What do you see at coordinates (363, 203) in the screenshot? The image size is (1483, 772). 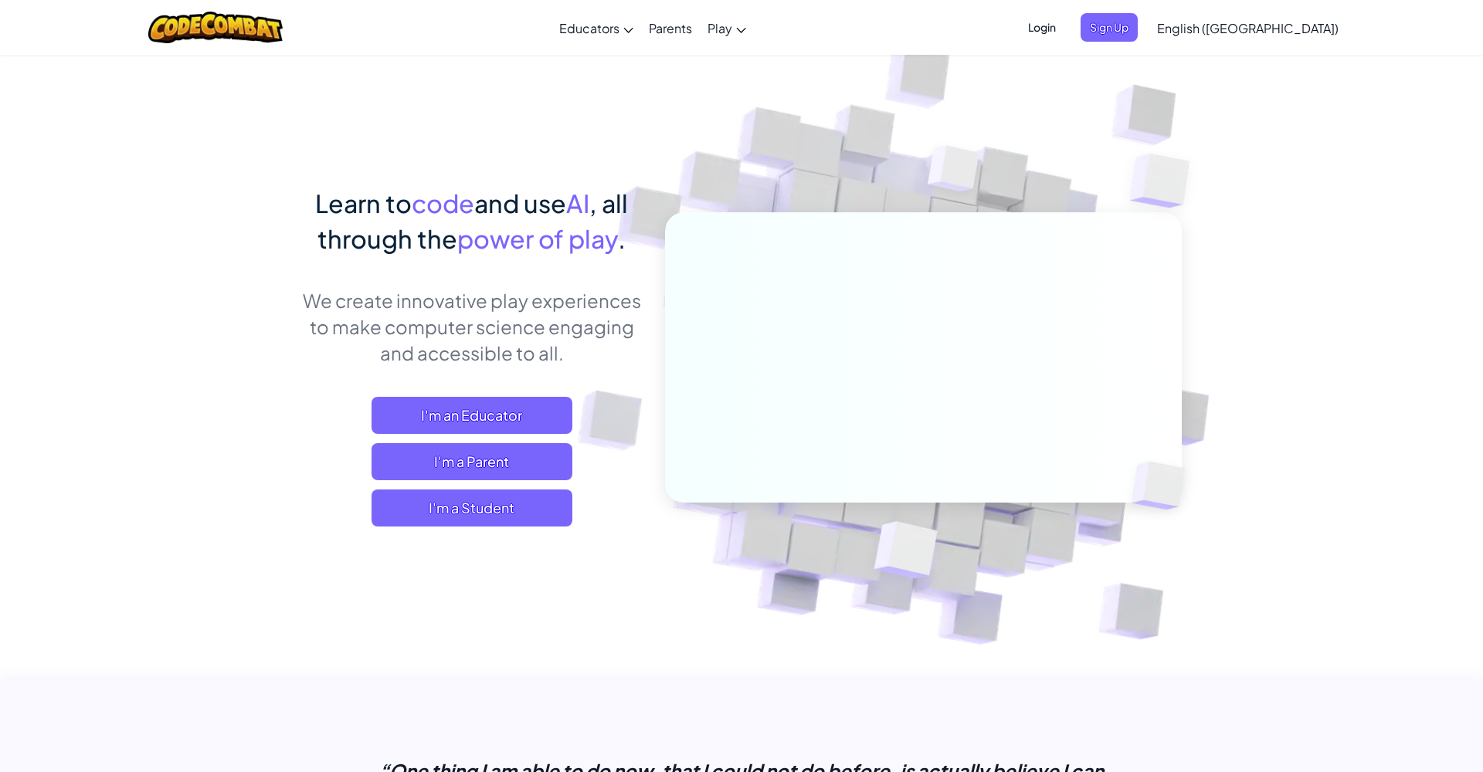 I see `span: Learn to` at bounding box center [363, 203].